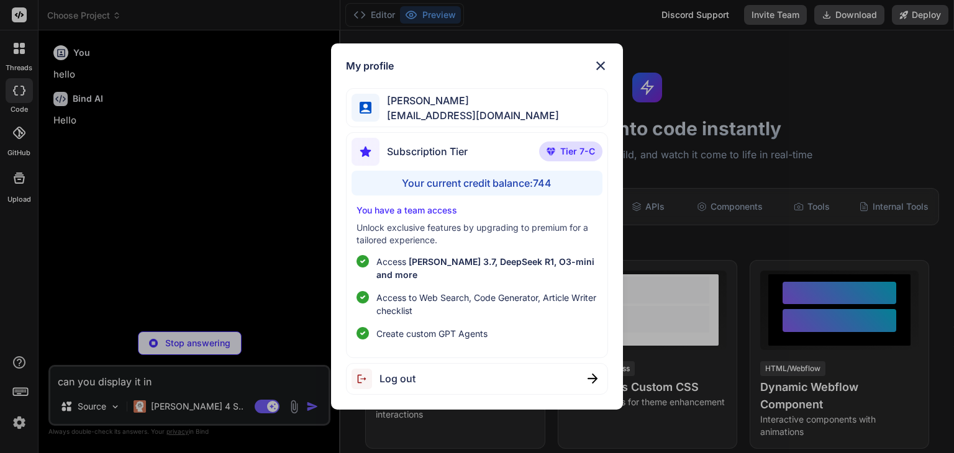  What do you see at coordinates (427, 151) in the screenshot?
I see `span: Subscription Tier` at bounding box center [427, 151].